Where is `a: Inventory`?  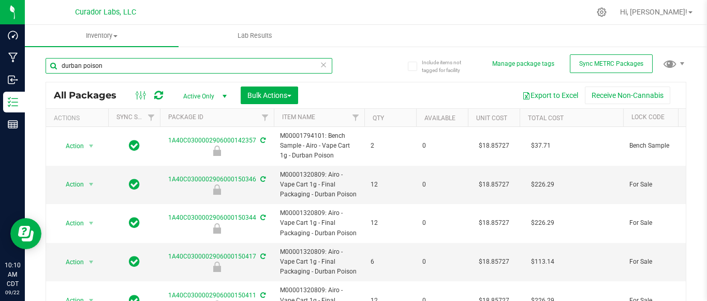
a: Inventory is located at coordinates (101, 36).